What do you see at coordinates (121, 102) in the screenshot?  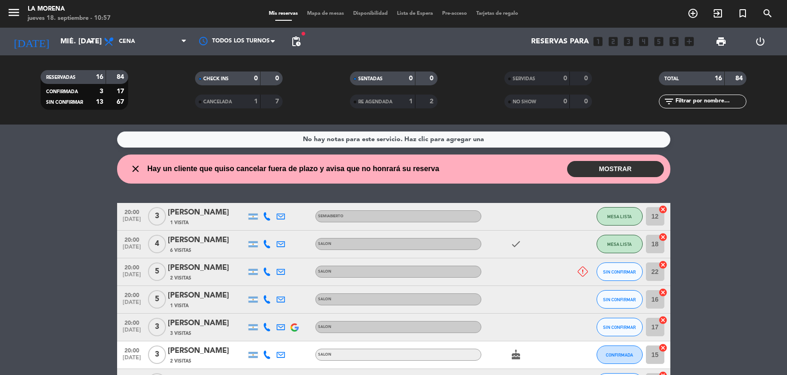 I see `strong: 67` at bounding box center [121, 102].